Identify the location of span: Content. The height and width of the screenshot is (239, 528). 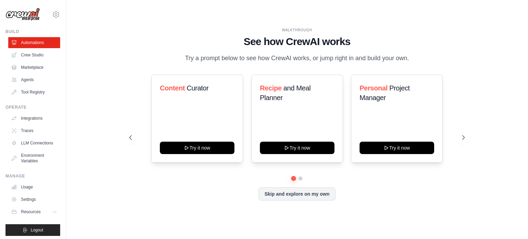
(172, 88).